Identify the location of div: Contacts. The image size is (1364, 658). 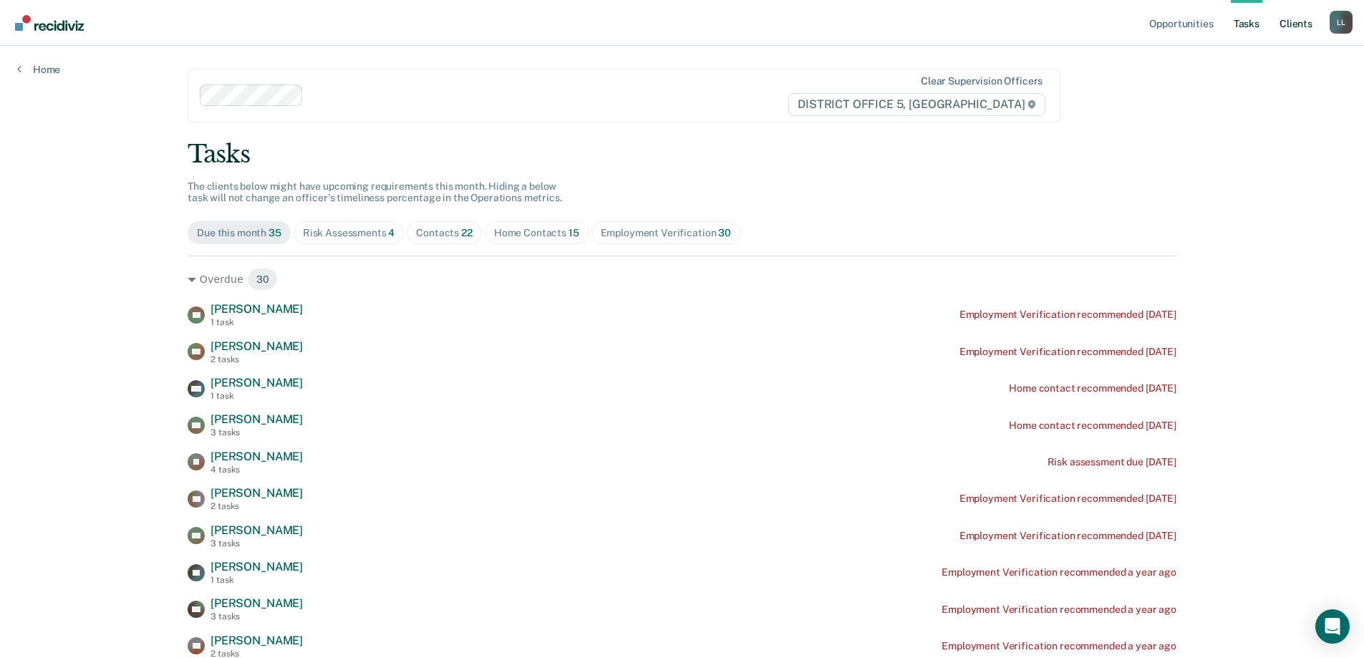
(444, 233).